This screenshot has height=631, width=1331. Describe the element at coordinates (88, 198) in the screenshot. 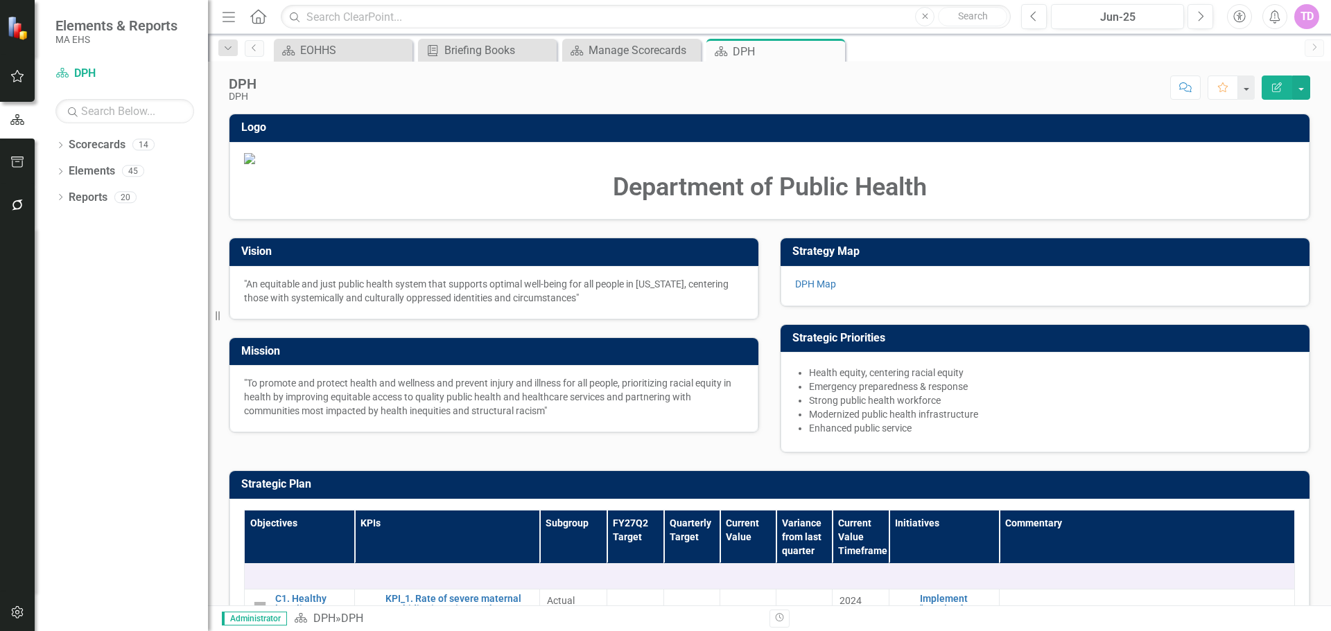

I see `a: Reports` at that location.